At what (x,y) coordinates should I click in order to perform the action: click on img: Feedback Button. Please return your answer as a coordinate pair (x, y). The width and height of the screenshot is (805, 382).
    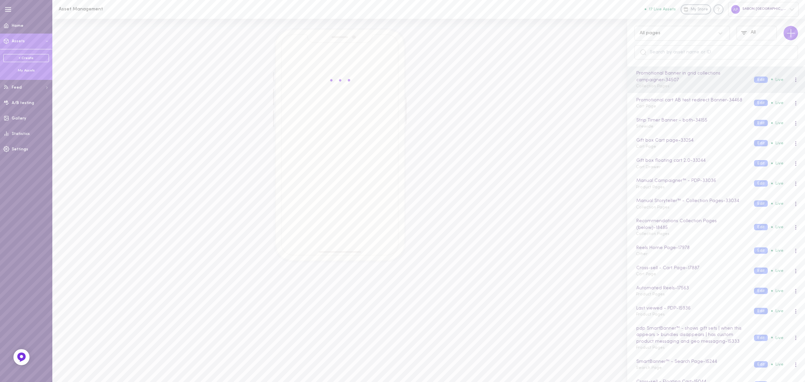
    Looking at the image, I should click on (21, 357).